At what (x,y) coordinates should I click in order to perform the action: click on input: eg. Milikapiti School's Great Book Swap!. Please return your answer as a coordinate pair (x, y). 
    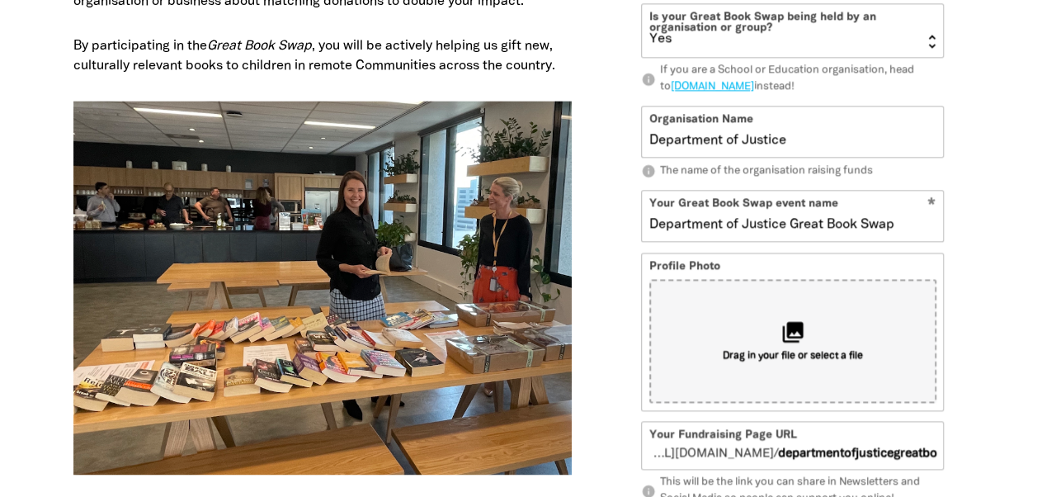
    Looking at the image, I should click on (792, 215).